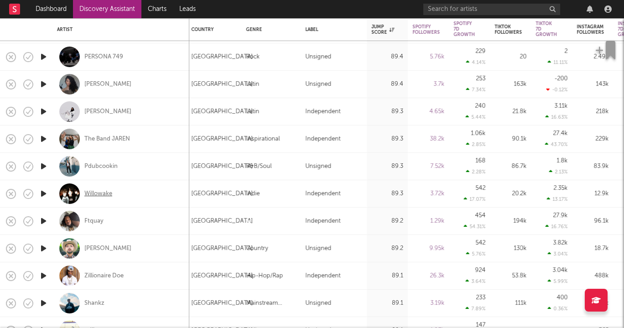  What do you see at coordinates (560, 215) in the screenshot?
I see `div: 27.9k` at bounding box center [560, 215].